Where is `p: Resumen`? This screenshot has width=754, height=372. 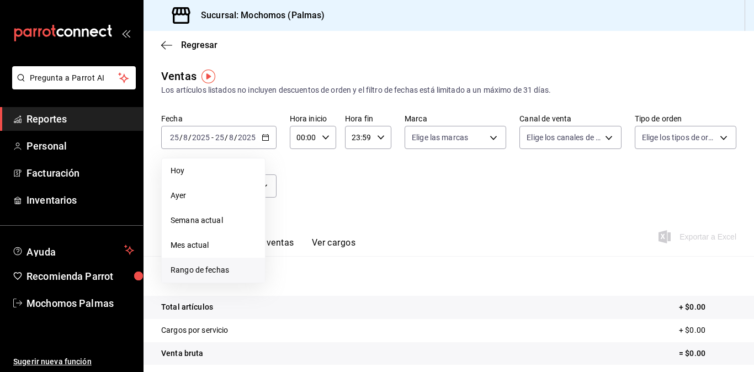 p: Resumen is located at coordinates (449, 276).